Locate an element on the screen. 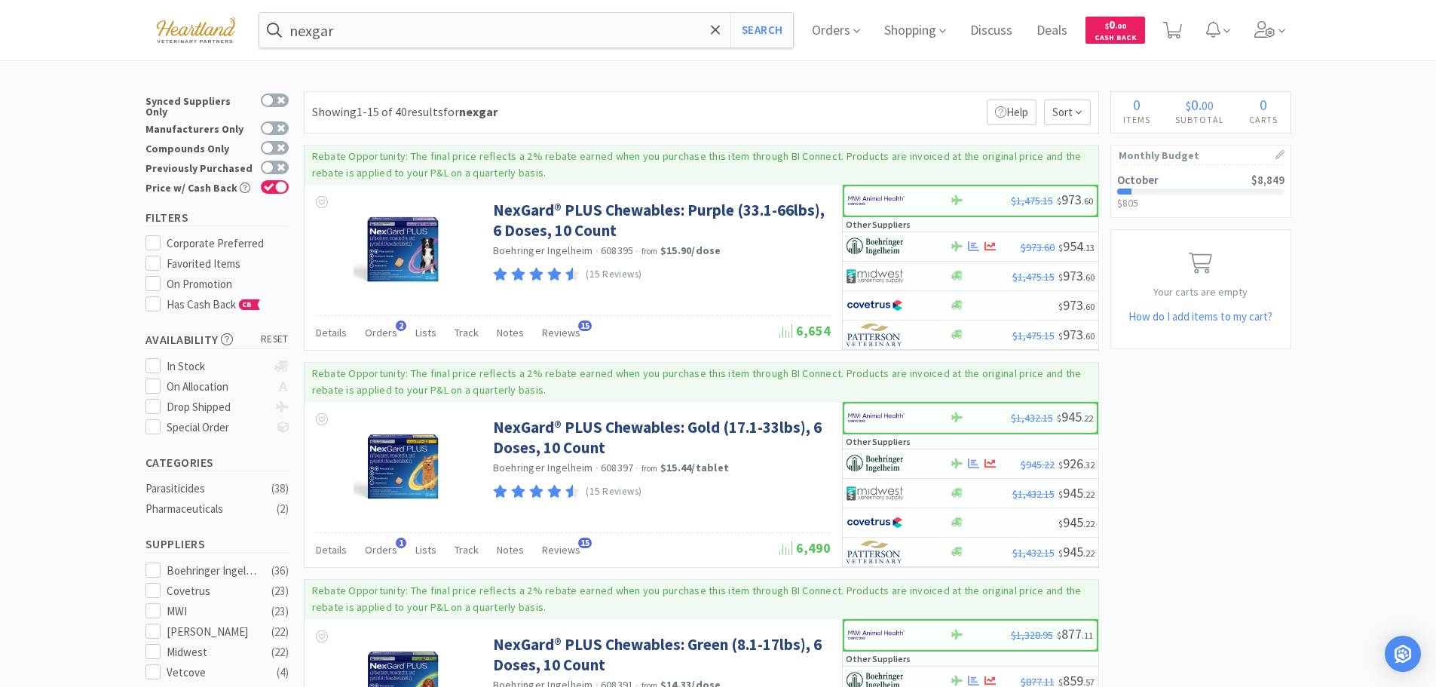 Image resolution: width=1436 pixels, height=687 pixels. span: 926 is located at coordinates (1076, 463).